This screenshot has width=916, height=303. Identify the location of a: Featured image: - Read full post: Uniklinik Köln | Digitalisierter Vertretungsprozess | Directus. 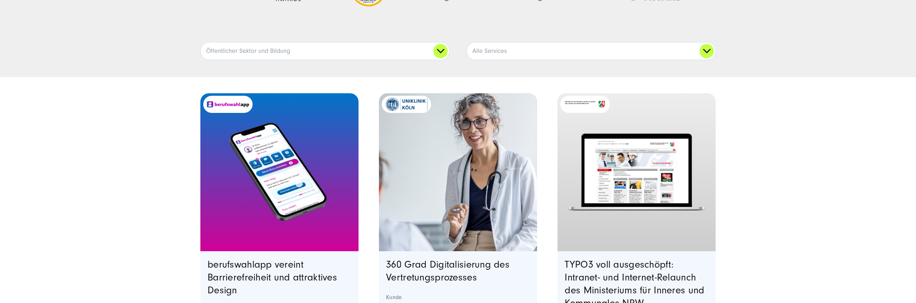
(458, 172).